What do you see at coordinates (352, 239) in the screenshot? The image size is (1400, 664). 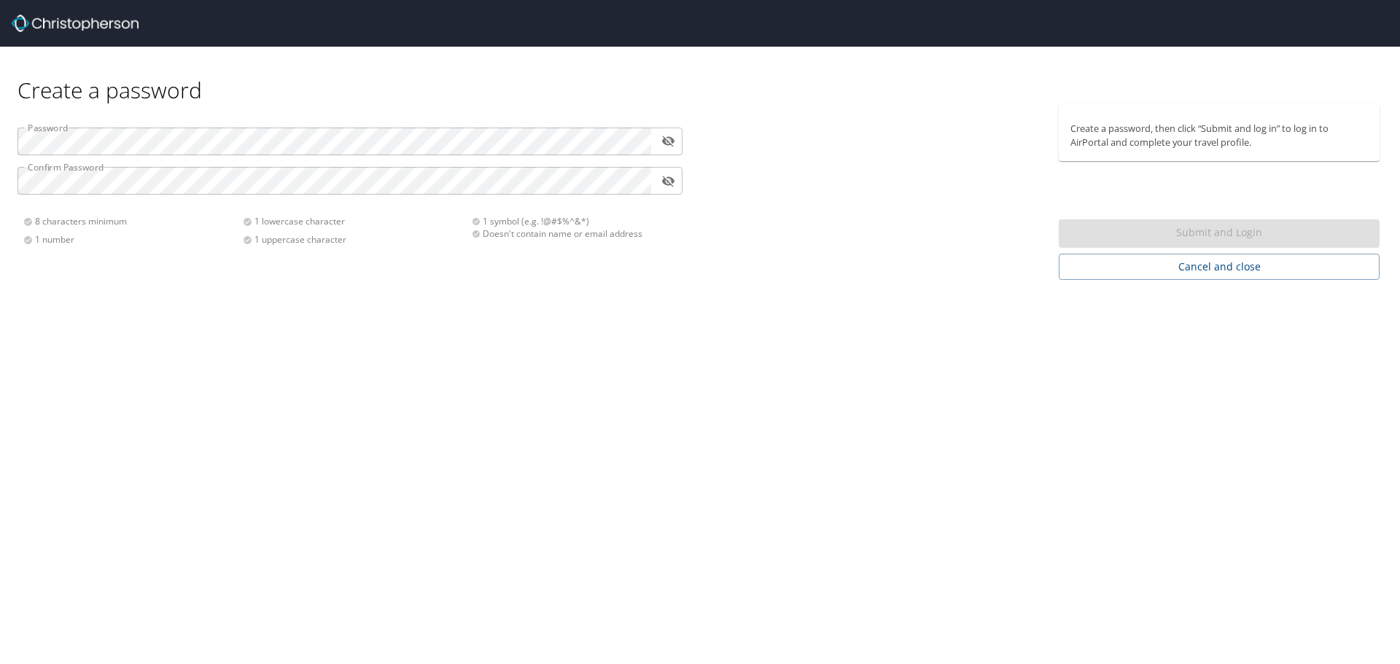 I see `div: 1 uppercase character` at bounding box center [352, 239].